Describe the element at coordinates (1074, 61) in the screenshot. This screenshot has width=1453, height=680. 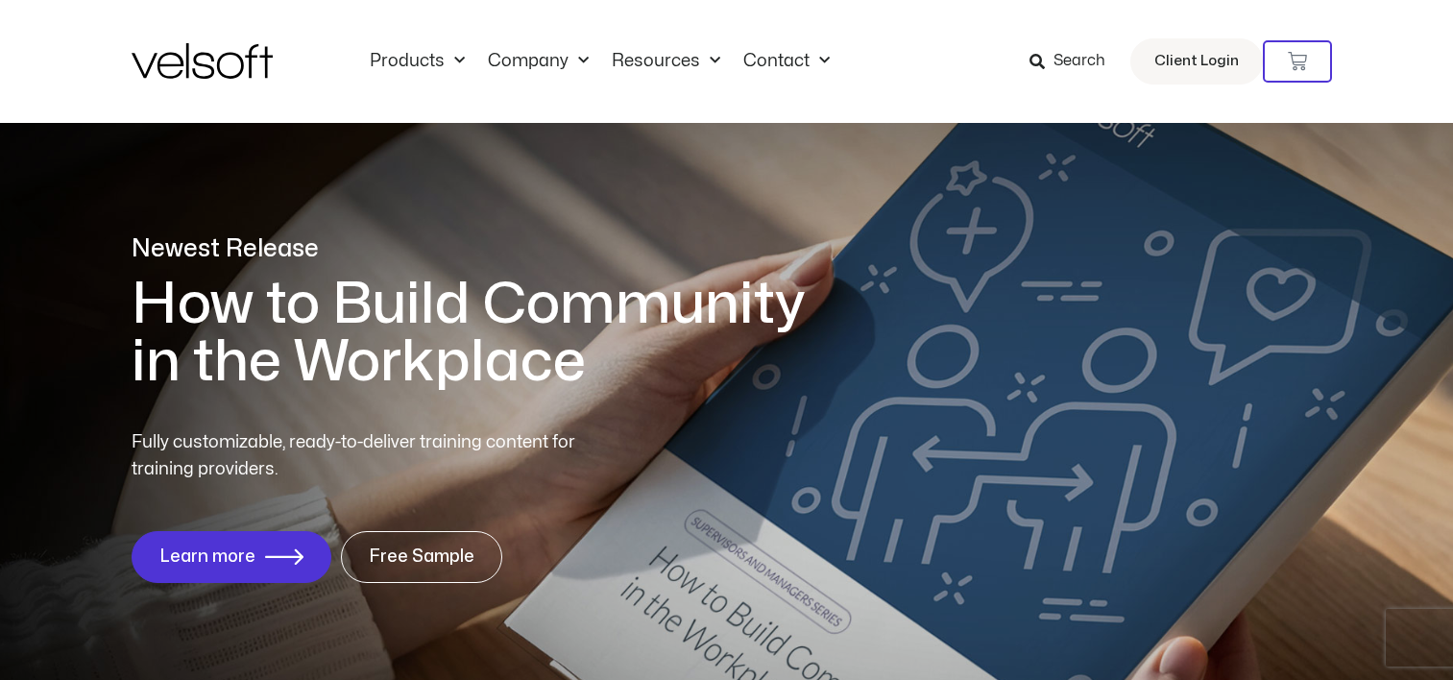
I see `a: Search` at that location.